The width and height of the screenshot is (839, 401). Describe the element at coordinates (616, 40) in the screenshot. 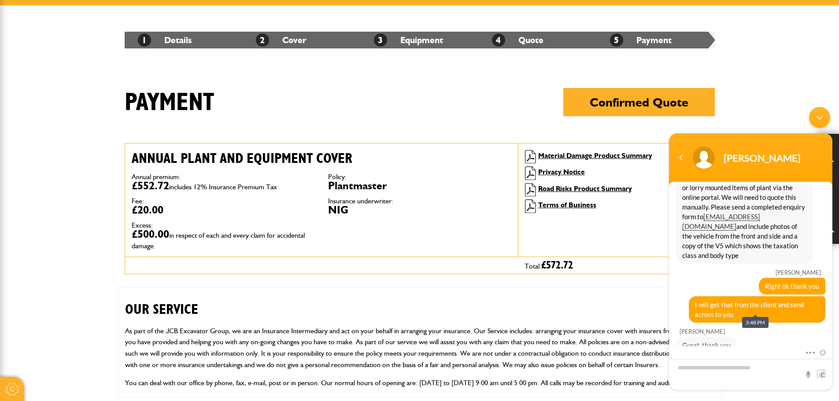

I see `span: 5` at that location.